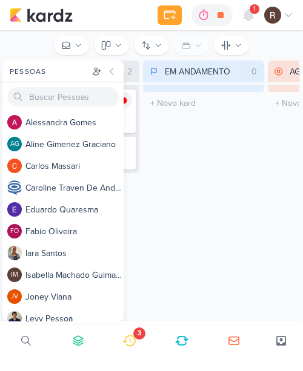 This screenshot has height=371, width=303. I want to click on span: 1, so click(254, 9).